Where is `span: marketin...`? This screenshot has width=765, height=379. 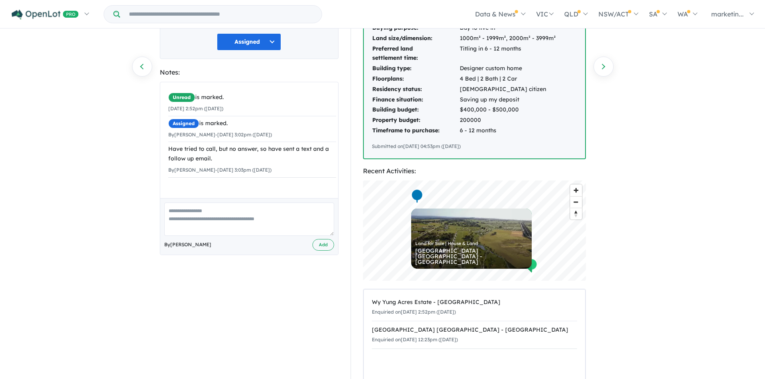
span: marketin... is located at coordinates (727, 14).